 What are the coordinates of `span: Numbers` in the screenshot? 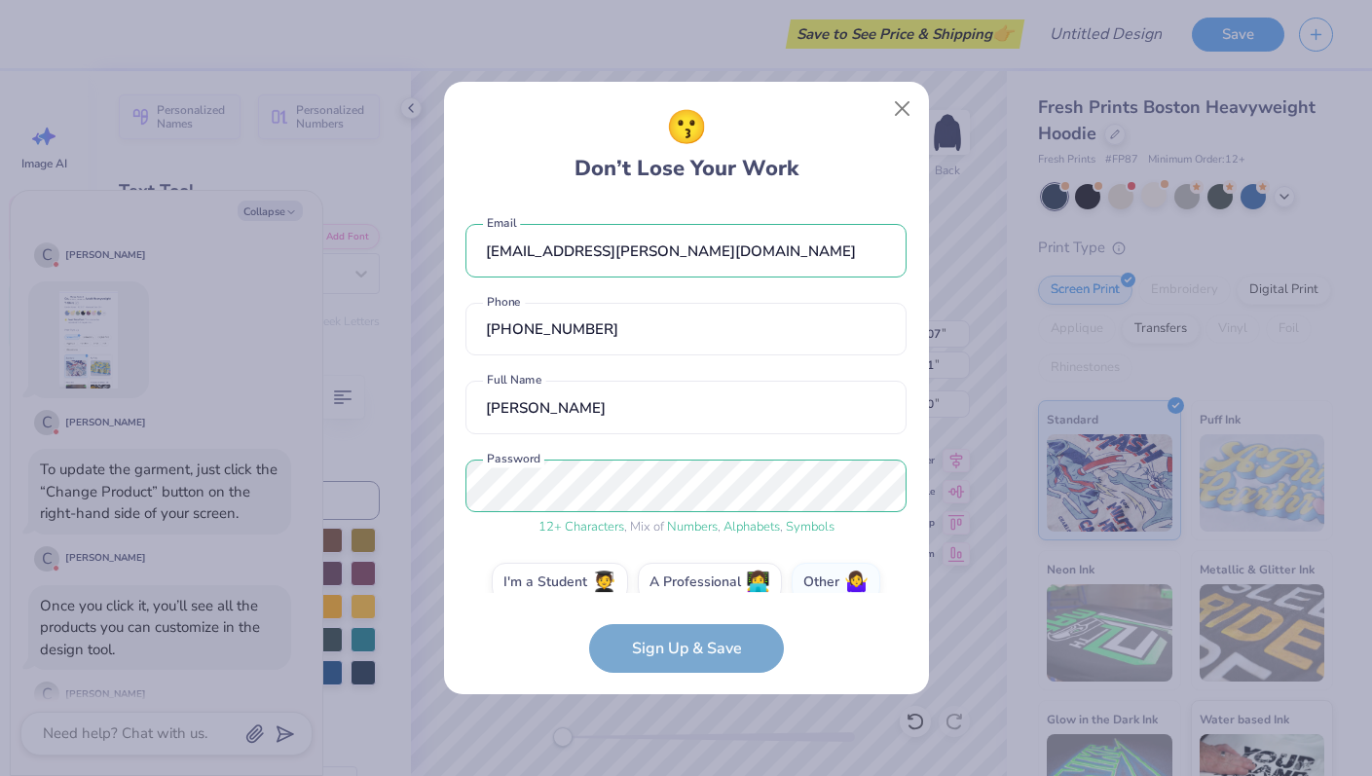 It's located at (692, 527).